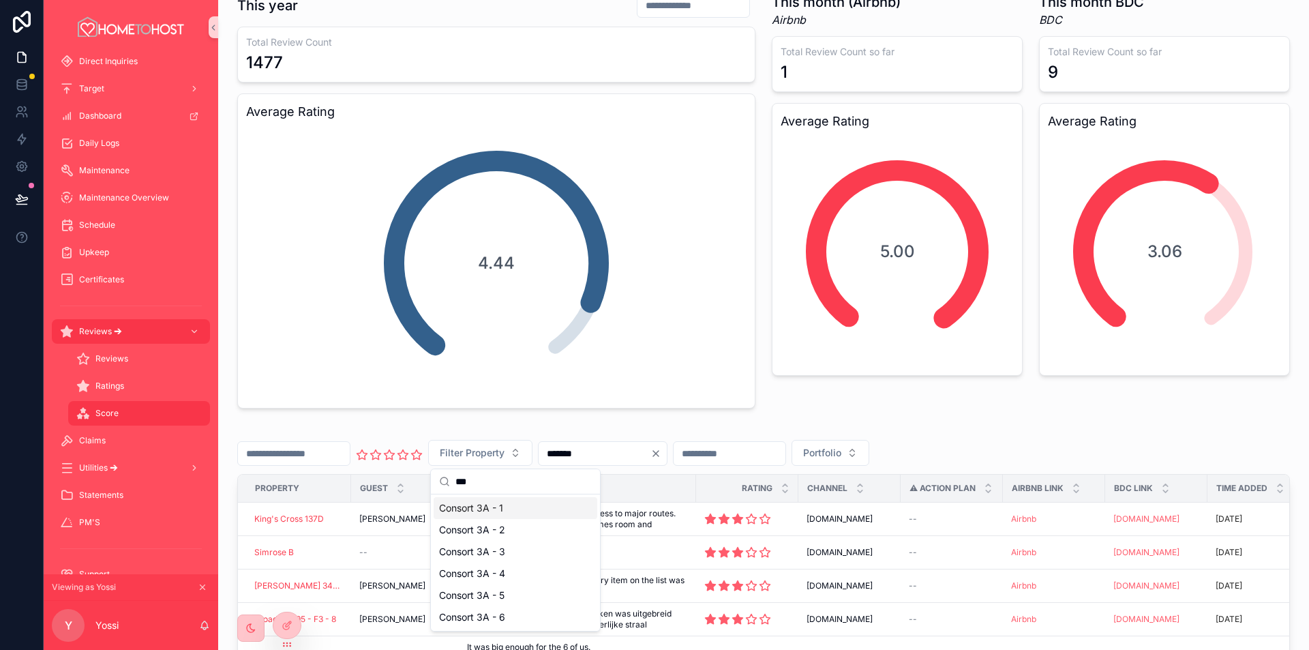  I want to click on h3: Total Review Count, so click(496, 42).